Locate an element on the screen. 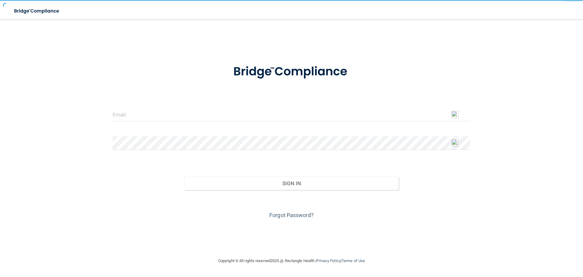  button: Sign In is located at coordinates (291, 183).